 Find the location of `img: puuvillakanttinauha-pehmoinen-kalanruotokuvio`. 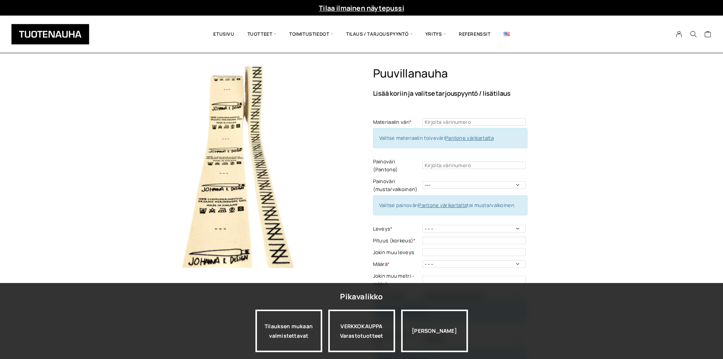

img: puuvillakanttinauha-pehmoinen-kalanruotokuvio is located at coordinates (240, 167).